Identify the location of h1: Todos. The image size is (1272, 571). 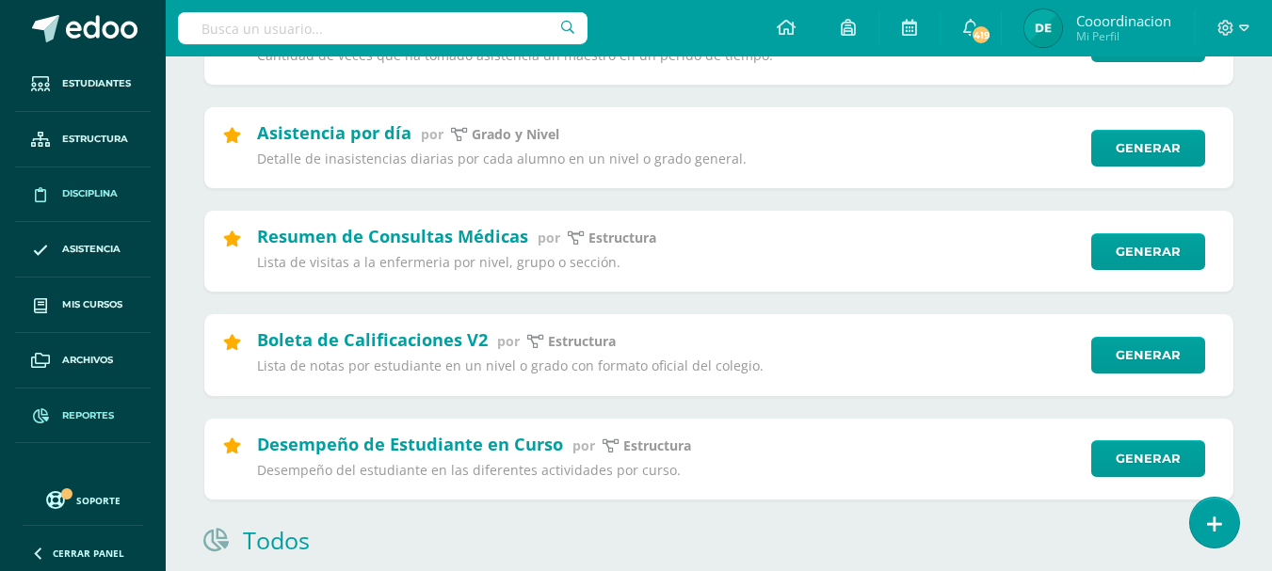
(276, 540).